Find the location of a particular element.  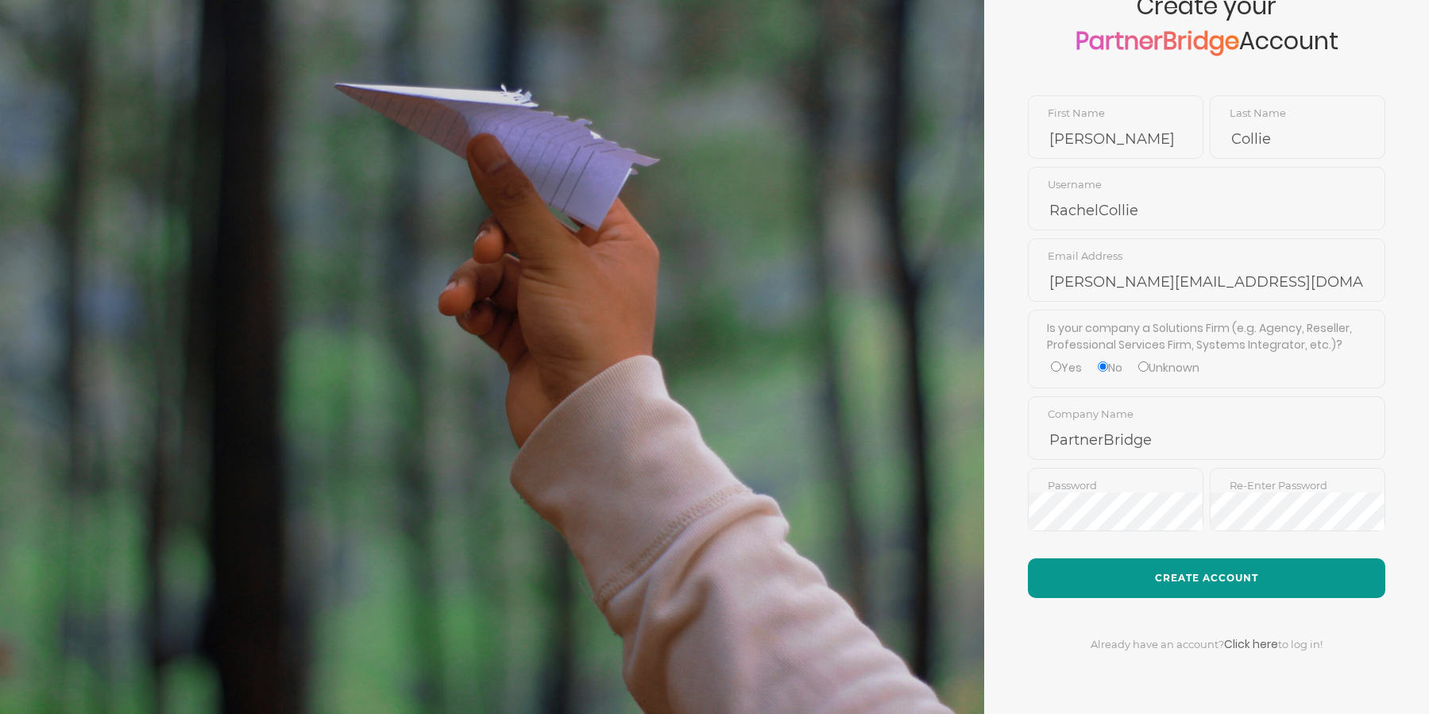

input: No is located at coordinates (1103, 366).